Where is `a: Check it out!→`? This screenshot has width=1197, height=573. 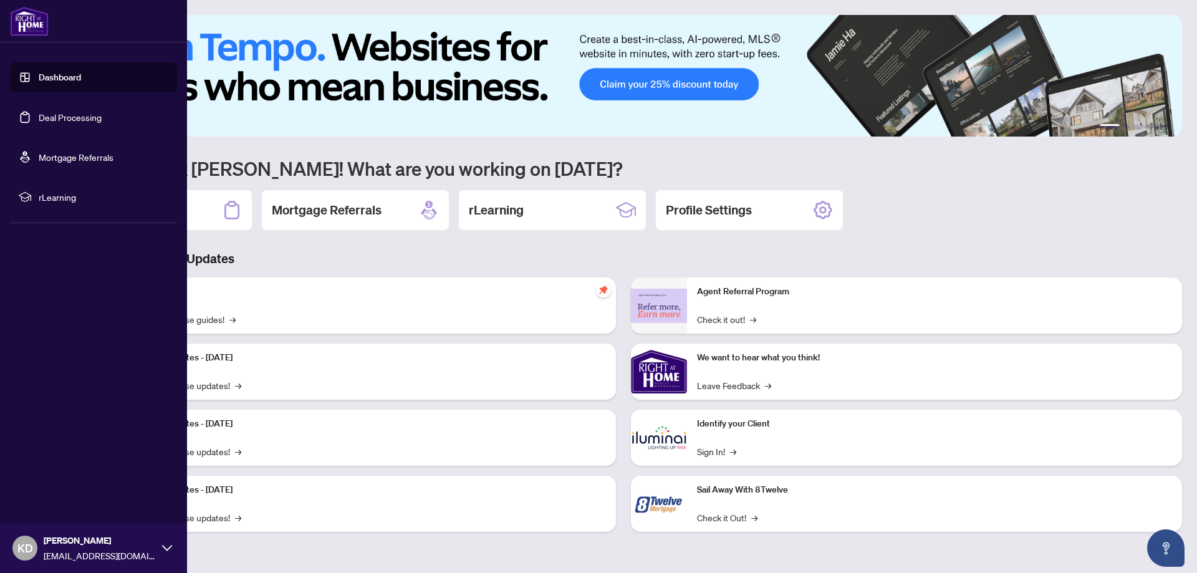 a: Check it out!→ is located at coordinates (726, 319).